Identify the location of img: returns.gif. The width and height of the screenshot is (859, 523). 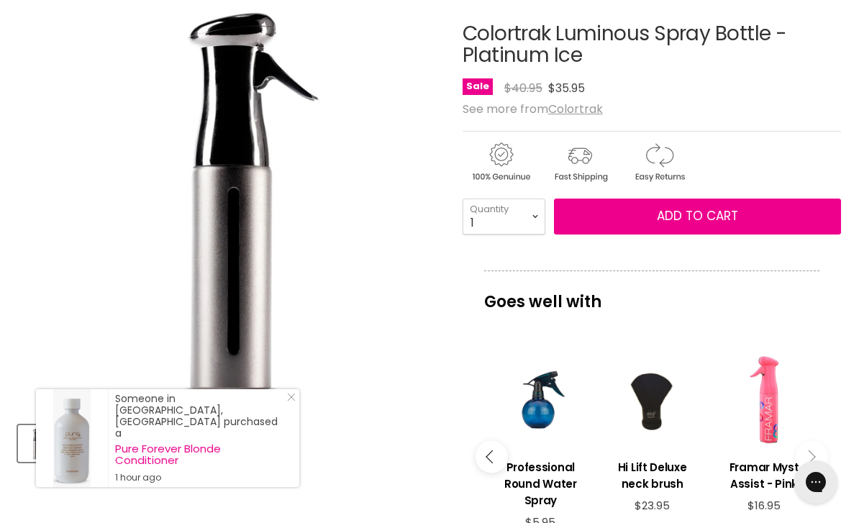
(659, 162).